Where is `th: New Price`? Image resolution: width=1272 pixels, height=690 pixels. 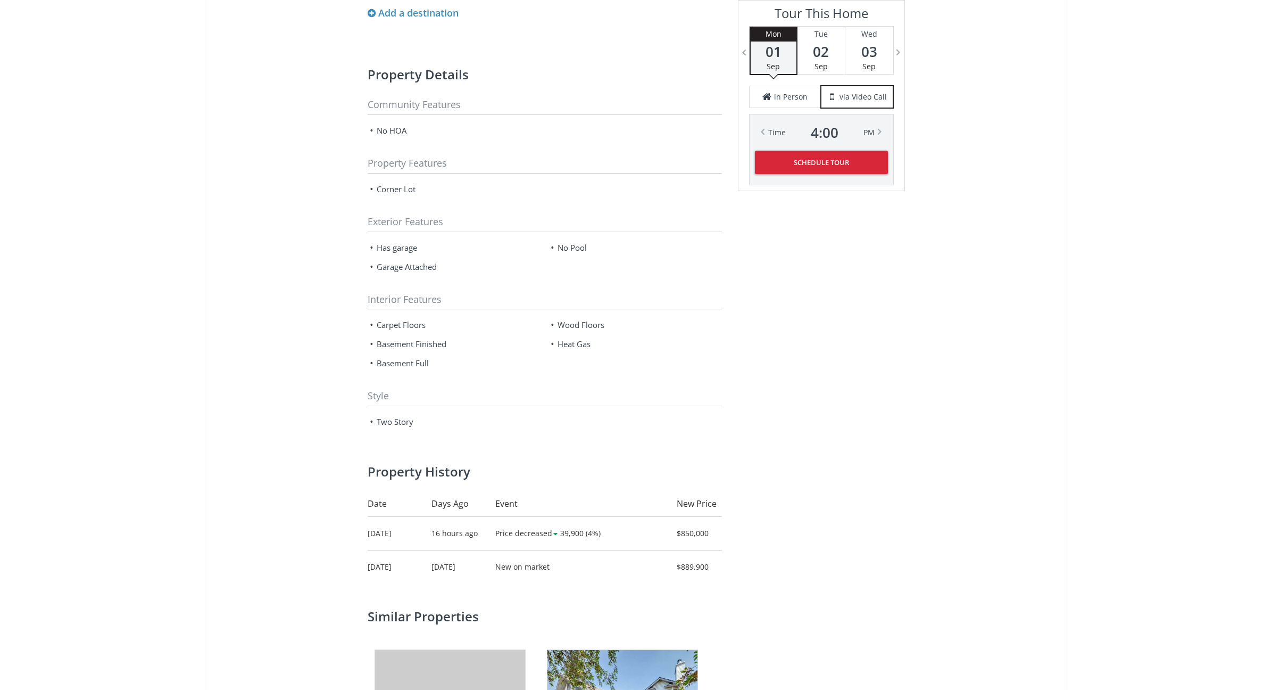 th: New Price is located at coordinates (699, 503).